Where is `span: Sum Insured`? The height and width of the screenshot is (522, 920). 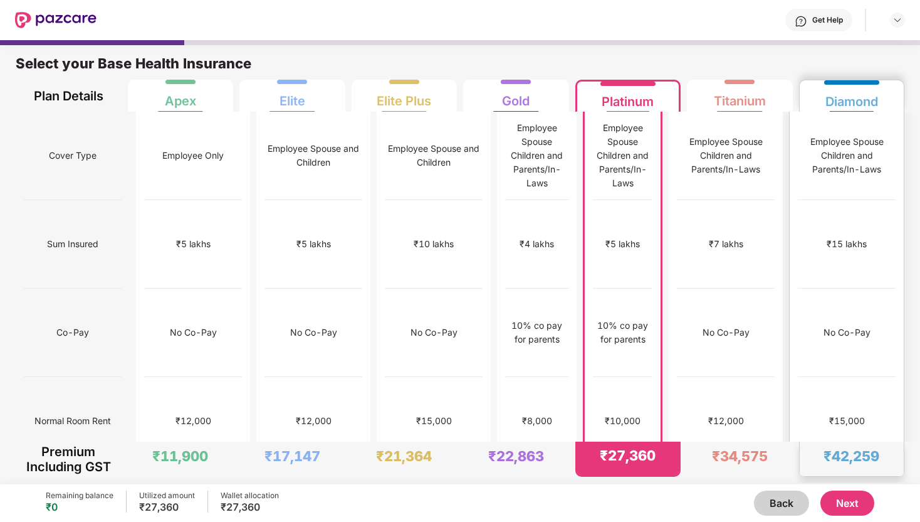
span: Sum Insured is located at coordinates (73, 244).